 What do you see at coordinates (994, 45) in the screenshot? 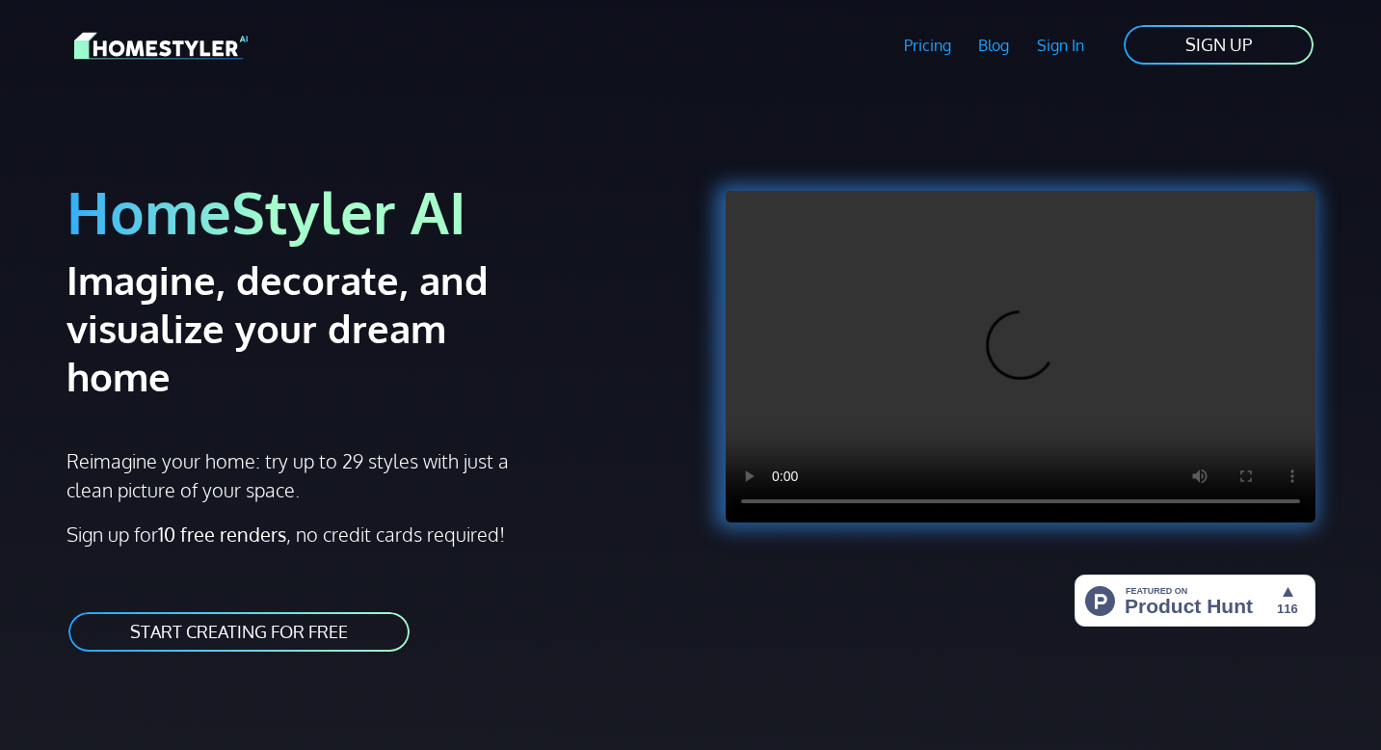
I see `a: Blog` at bounding box center [994, 45].